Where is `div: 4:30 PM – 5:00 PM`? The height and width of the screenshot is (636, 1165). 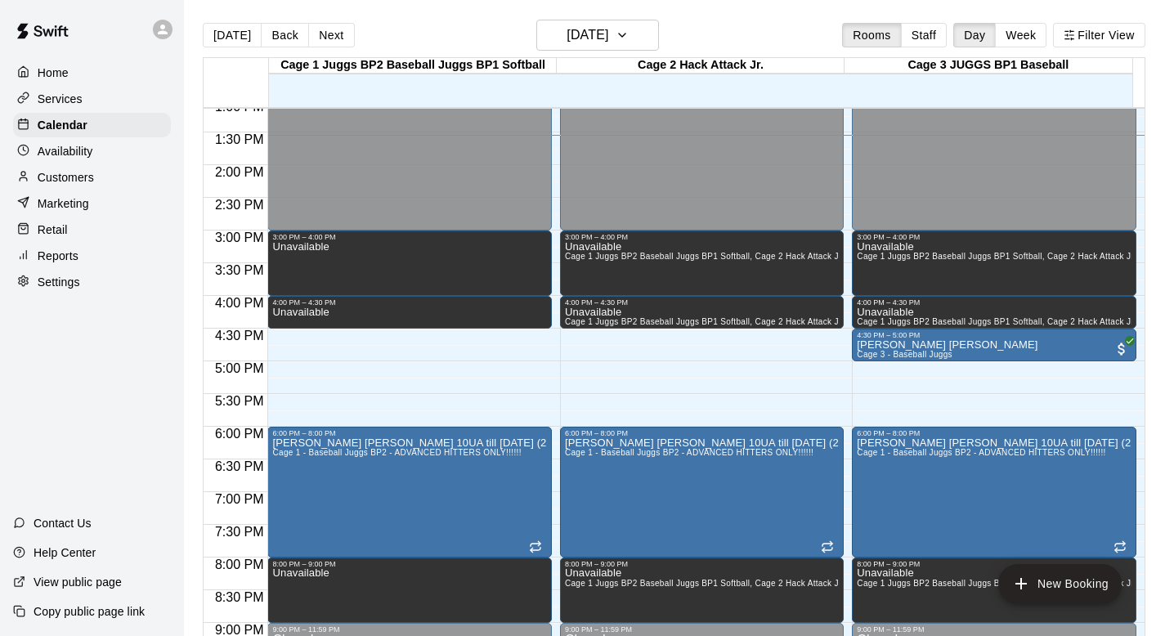
div: 4:30 PM – 5:00 PM is located at coordinates (994, 335).